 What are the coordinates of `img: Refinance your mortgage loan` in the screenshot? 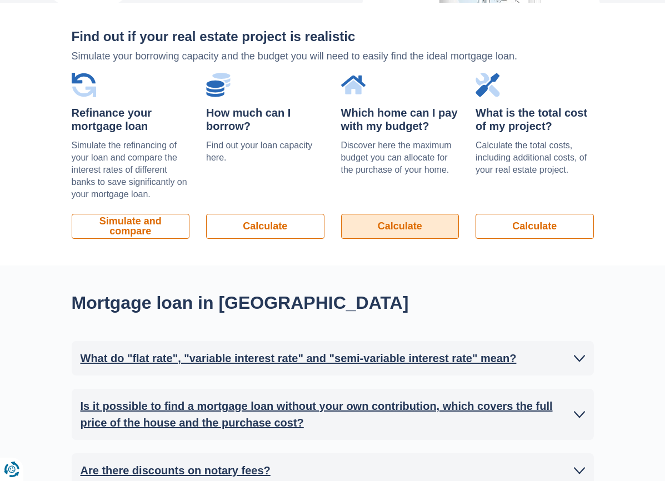 It's located at (84, 85).